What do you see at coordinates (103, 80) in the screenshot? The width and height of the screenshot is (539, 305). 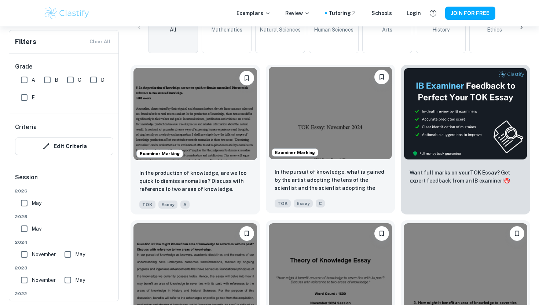 I see `span: D` at bounding box center [103, 80].